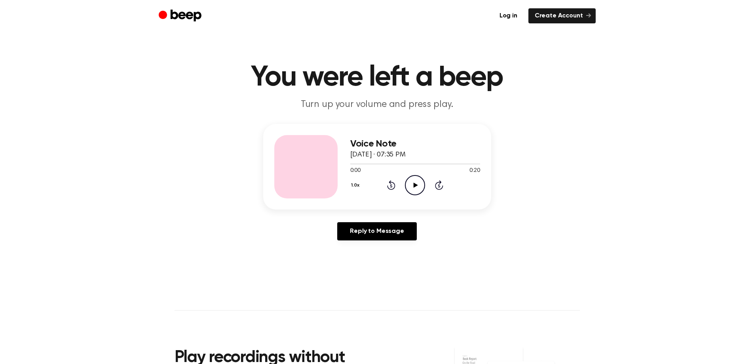  Describe the element at coordinates (475, 171) in the screenshot. I see `span: 0:20` at that location.